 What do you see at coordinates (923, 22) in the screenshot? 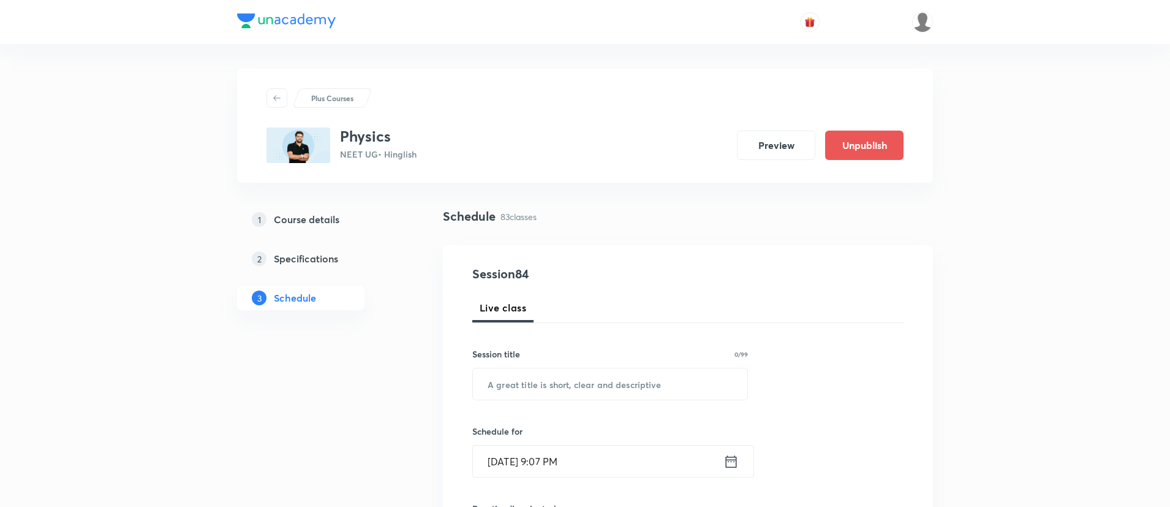
I see `img: Shahrukh Ansari` at bounding box center [923, 22].